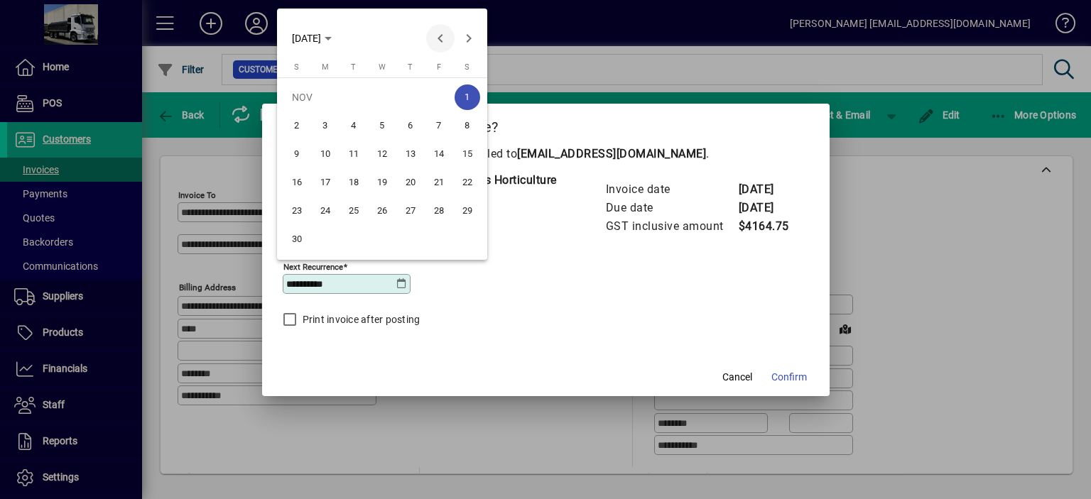 This screenshot has width=1091, height=499. Describe the element at coordinates (382, 154) in the screenshot. I see `button: Wed Nov 12 2025` at that location.